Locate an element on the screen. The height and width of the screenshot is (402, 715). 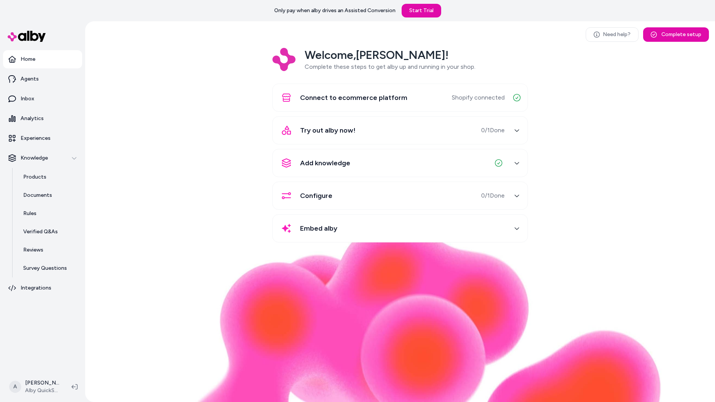
a: Analytics is located at coordinates (43, 119).